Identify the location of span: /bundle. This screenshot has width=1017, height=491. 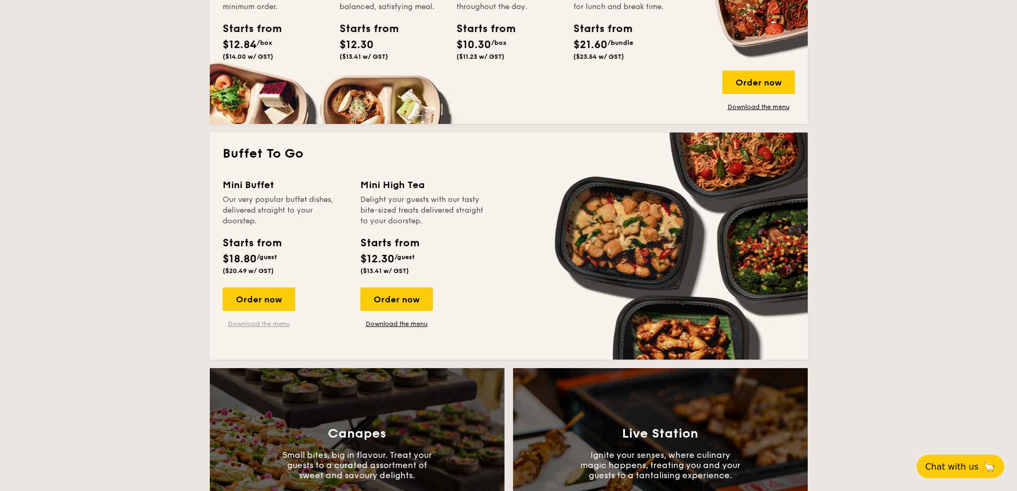
(620, 43).